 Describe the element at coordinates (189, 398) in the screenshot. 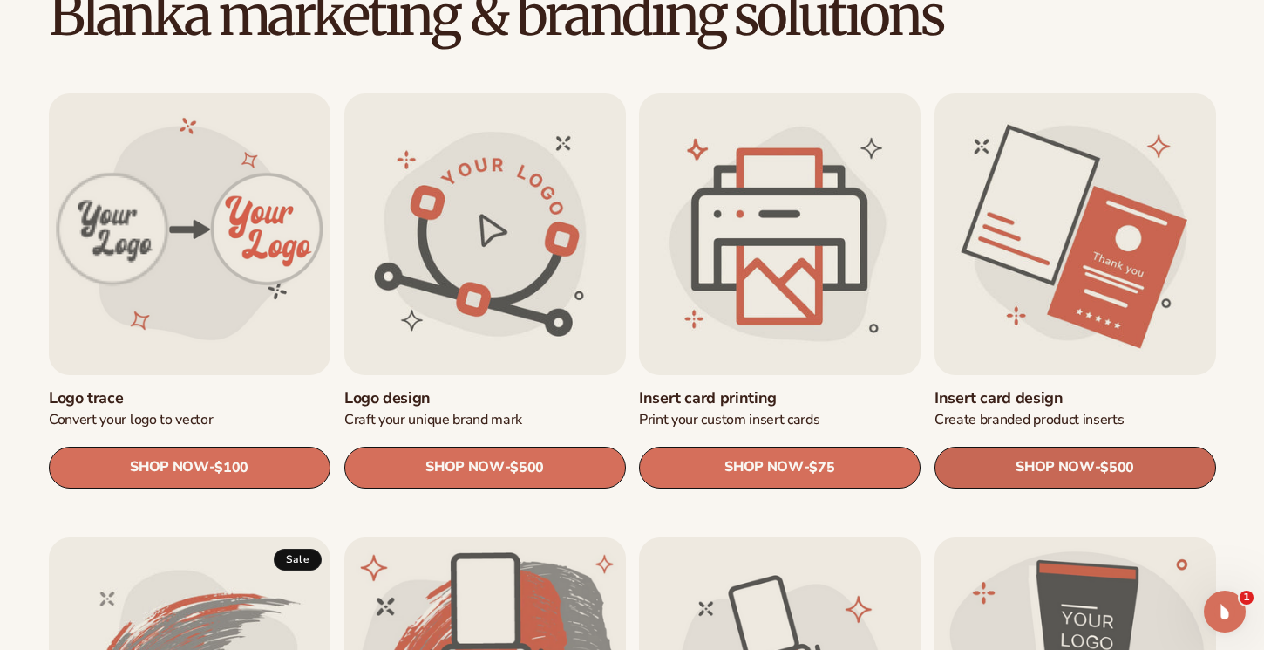

I see `a: Logo trace` at that location.